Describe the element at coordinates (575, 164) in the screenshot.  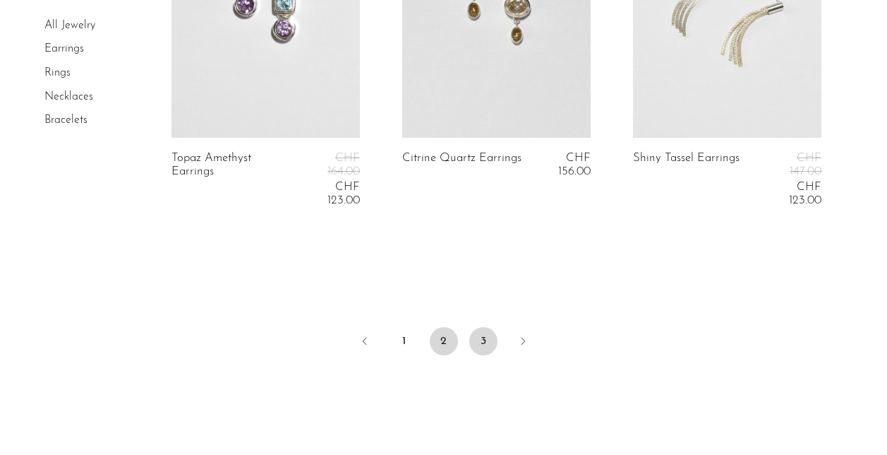
I see `span: CHF 156.00` at that location.